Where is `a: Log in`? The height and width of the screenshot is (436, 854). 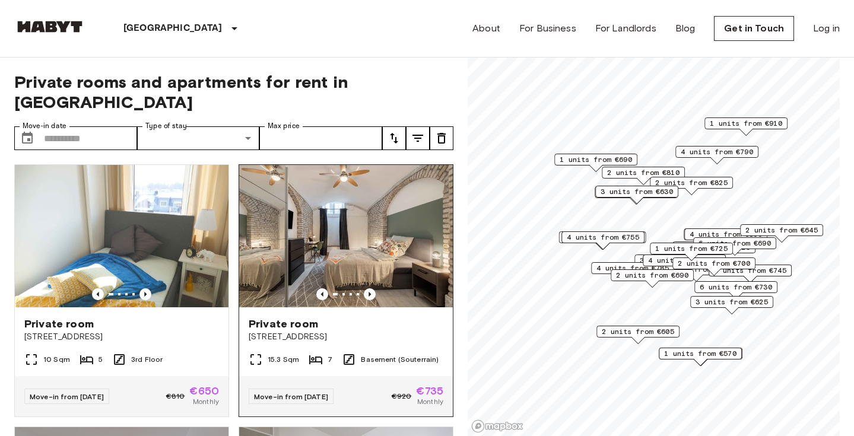
a: Log in is located at coordinates (827, 29).